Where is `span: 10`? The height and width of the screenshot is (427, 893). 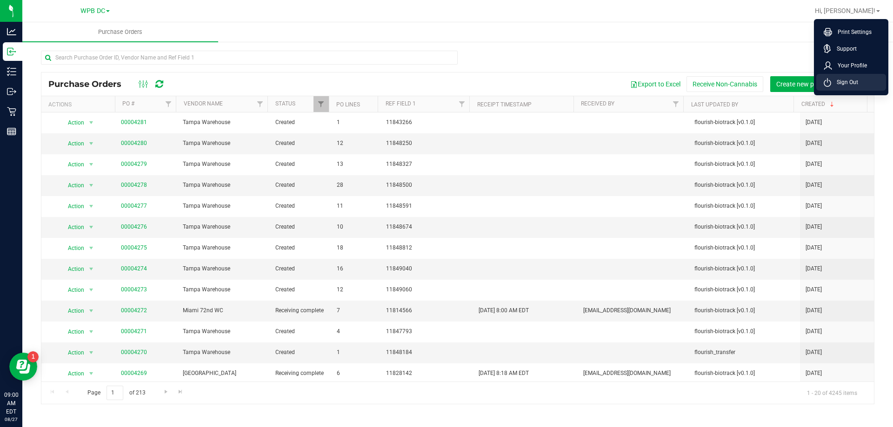 span: 10 is located at coordinates (356, 227).